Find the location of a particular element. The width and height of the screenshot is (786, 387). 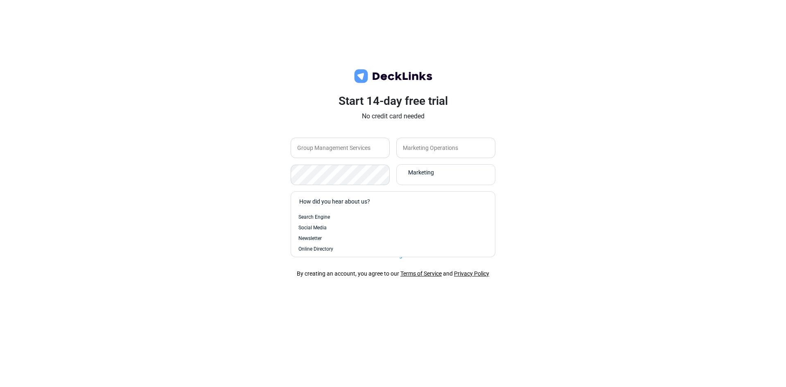

a: Terms of Service is located at coordinates (421, 273).